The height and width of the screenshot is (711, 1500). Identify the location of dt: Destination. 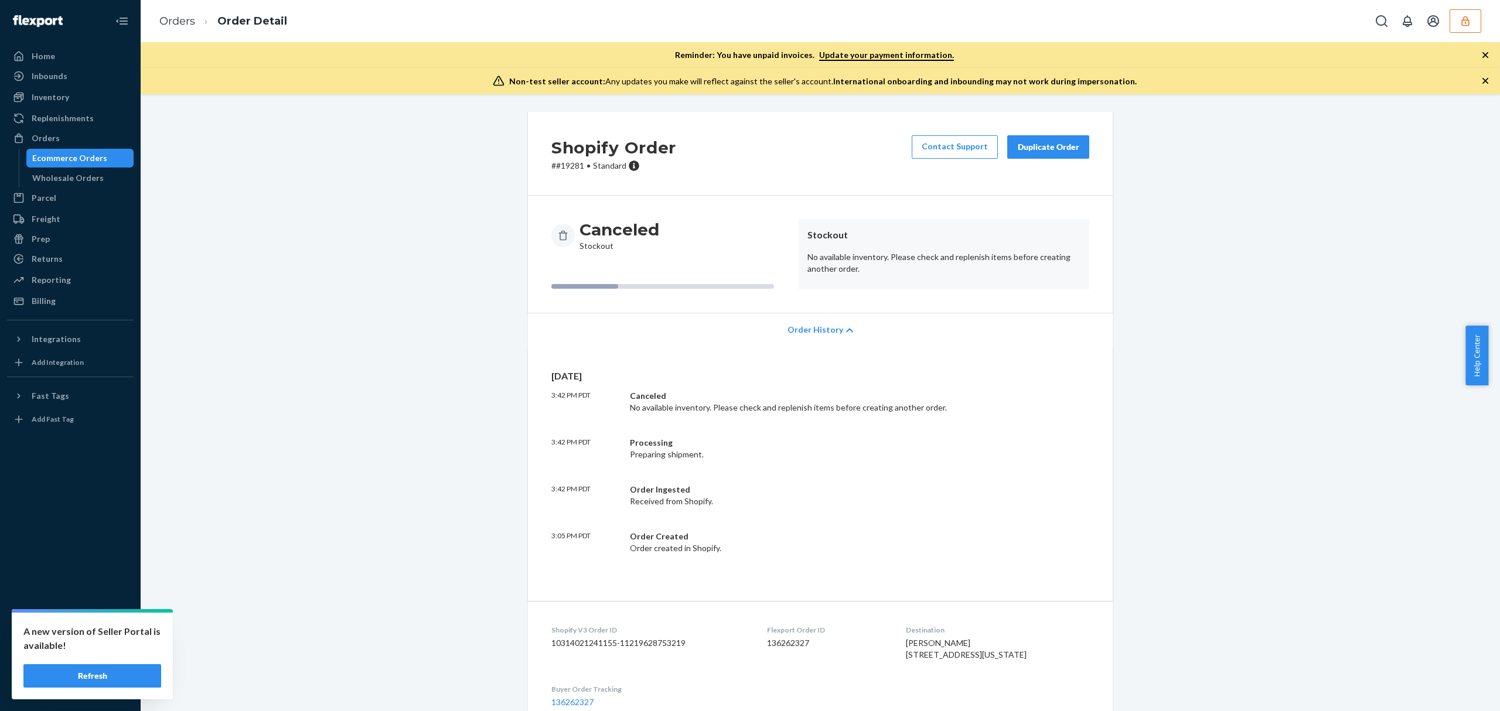
(997, 630).